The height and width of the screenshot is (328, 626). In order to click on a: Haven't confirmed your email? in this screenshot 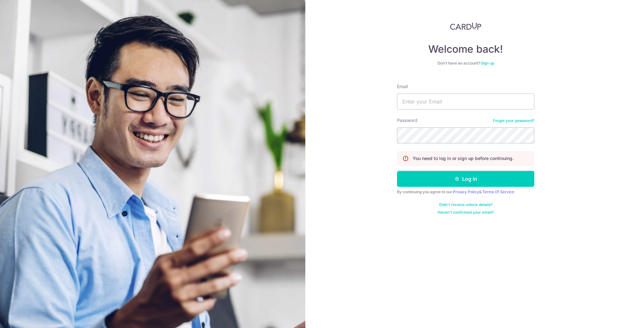, I will do `click(465, 212)`.